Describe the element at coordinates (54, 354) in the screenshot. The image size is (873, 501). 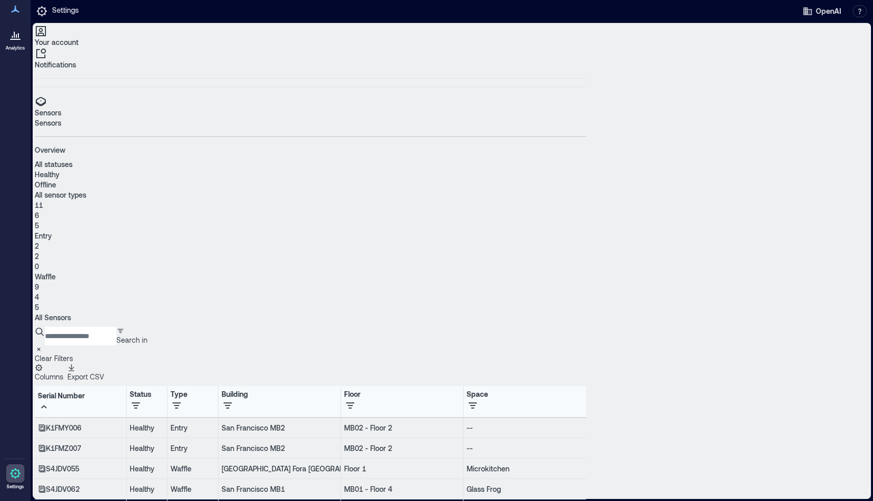
I see `button: Clear Filters` at that location.